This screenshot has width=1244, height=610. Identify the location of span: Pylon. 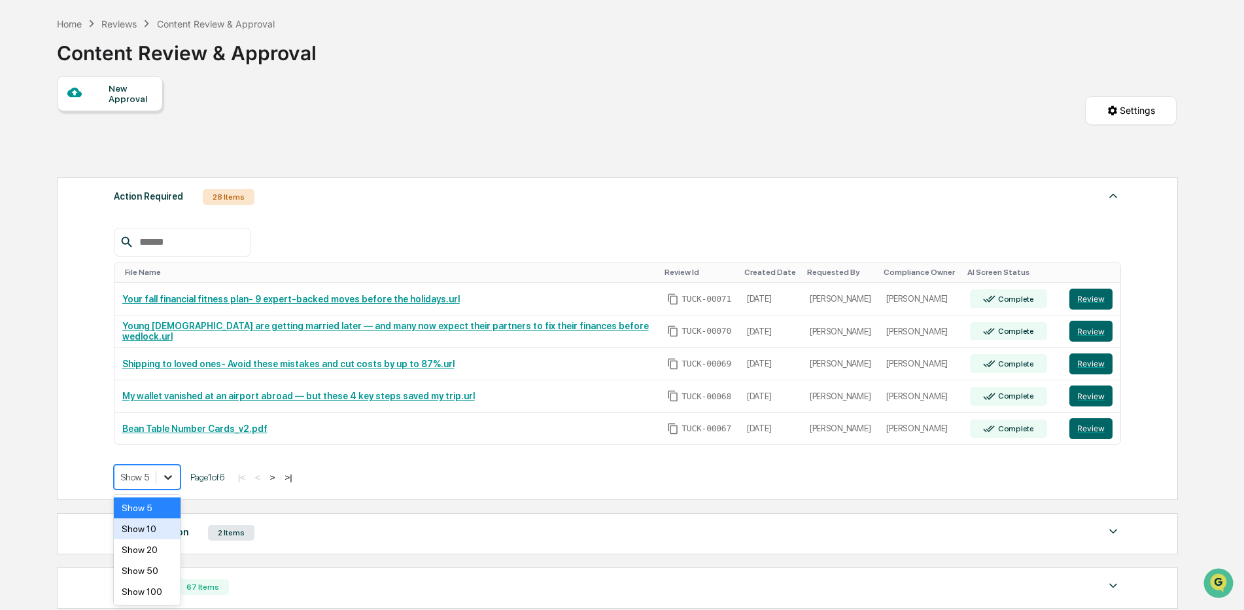
(144, 226).